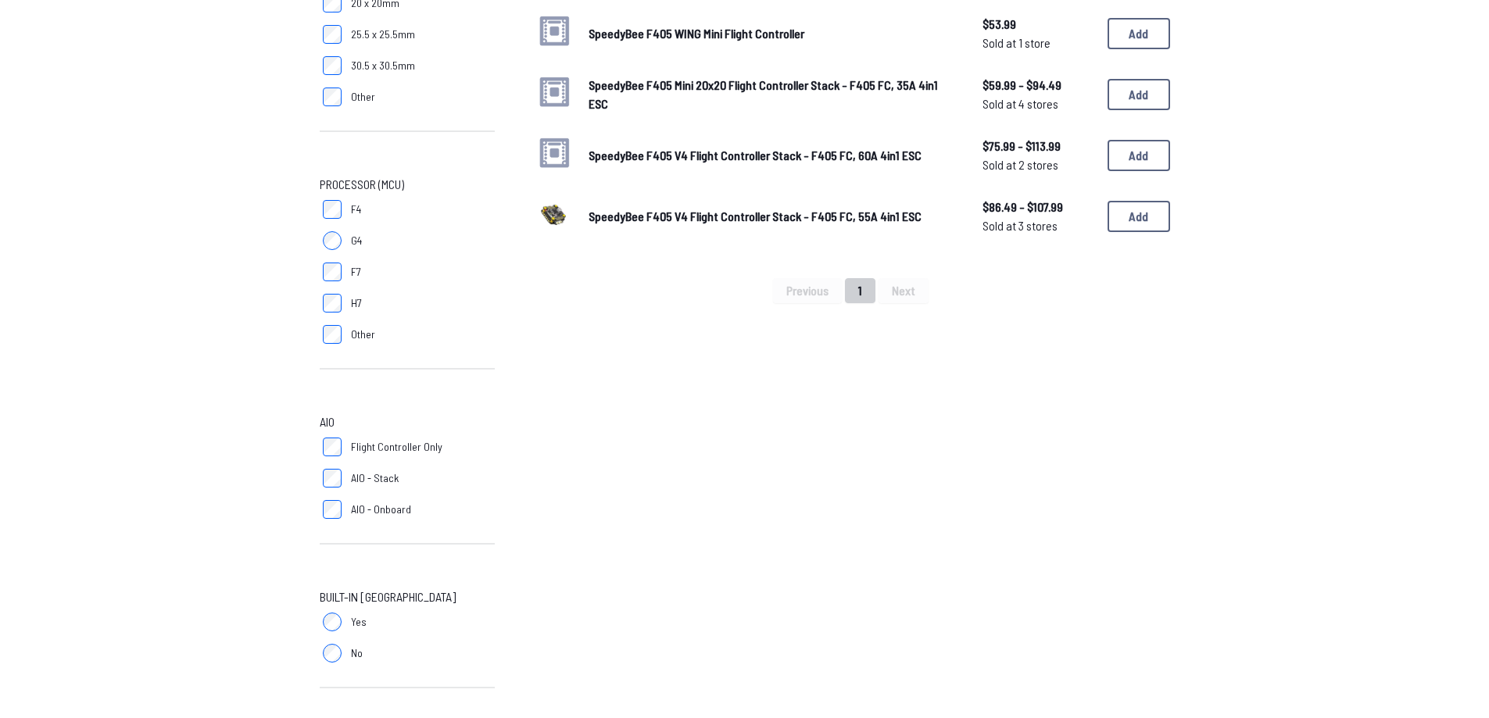 The width and height of the screenshot is (1489, 718). I want to click on span: AIO - Stack, so click(374, 478).